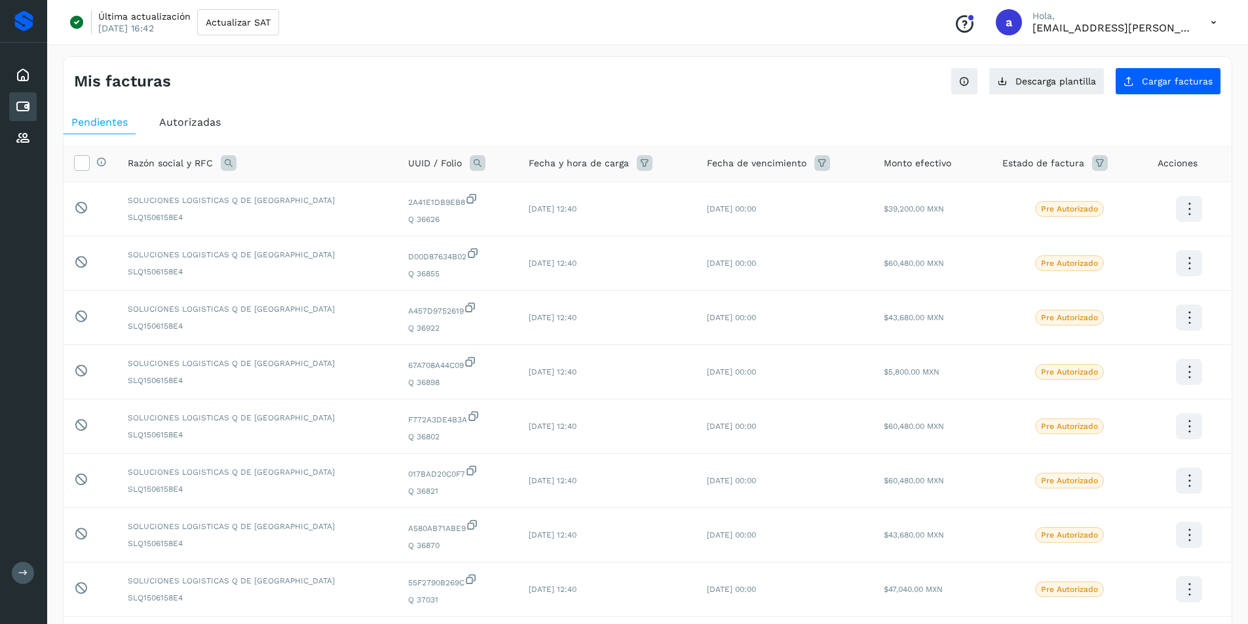 This screenshot has height=624, width=1248. Describe the element at coordinates (100, 122) in the screenshot. I see `span: Pendientes` at that location.